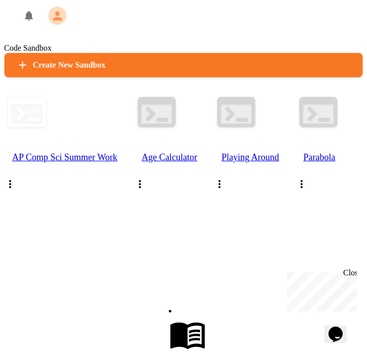 The height and width of the screenshot is (353, 367). I want to click on div: My Notifications, so click(21, 16).